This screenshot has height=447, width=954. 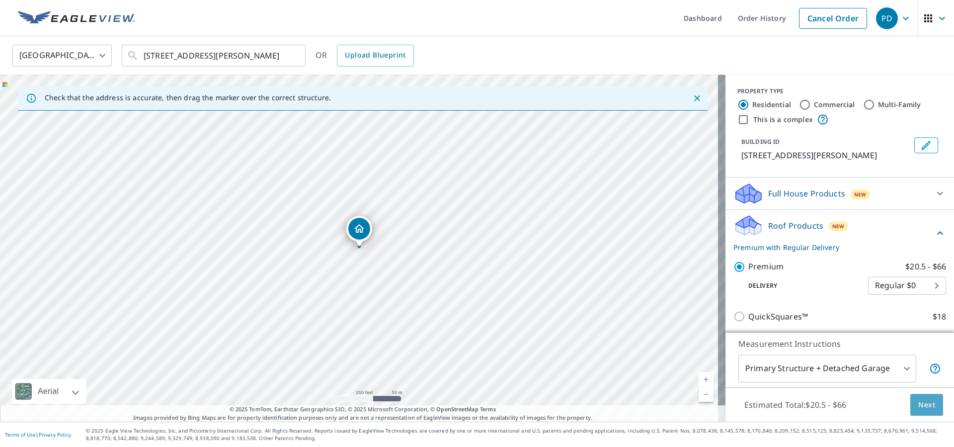 I want to click on p: $20.5 - $66, so click(x=925, y=267).